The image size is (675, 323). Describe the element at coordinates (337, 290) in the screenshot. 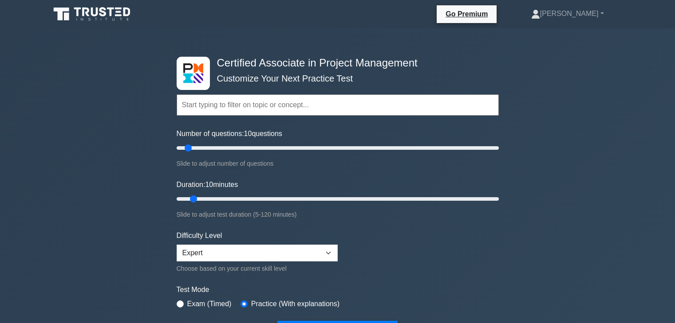

I see `label: Test Mode` at that location.